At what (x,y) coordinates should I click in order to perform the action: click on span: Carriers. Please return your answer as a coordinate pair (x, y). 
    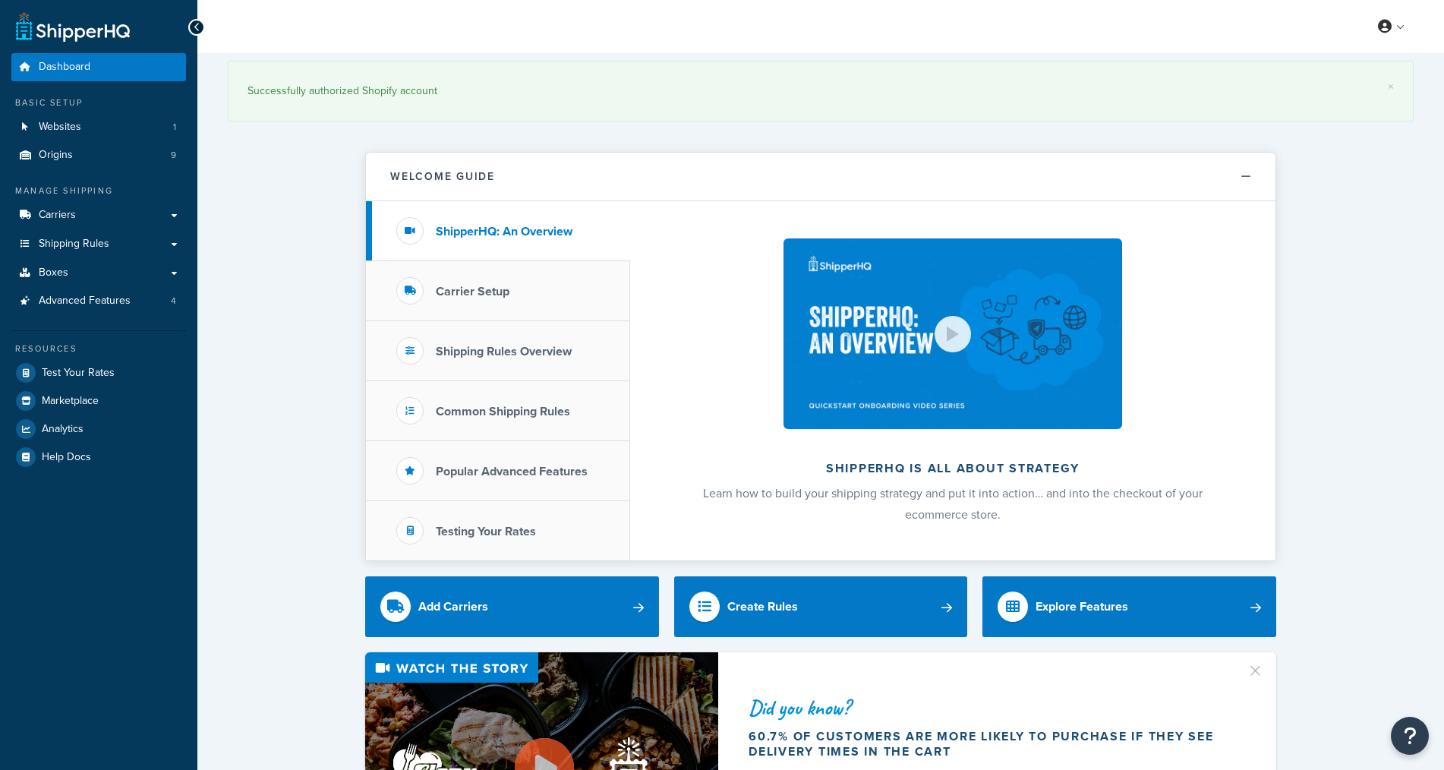
    Looking at the image, I should click on (57, 215).